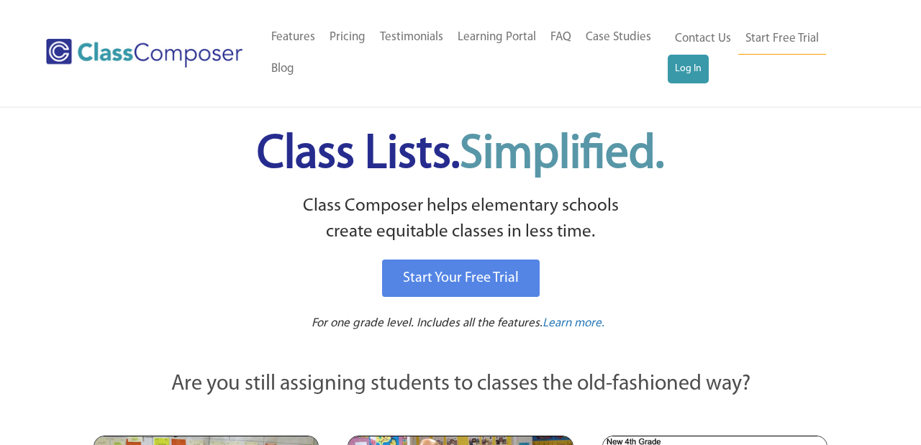 The width and height of the screenshot is (921, 445). I want to click on img: Class Composer, so click(144, 53).